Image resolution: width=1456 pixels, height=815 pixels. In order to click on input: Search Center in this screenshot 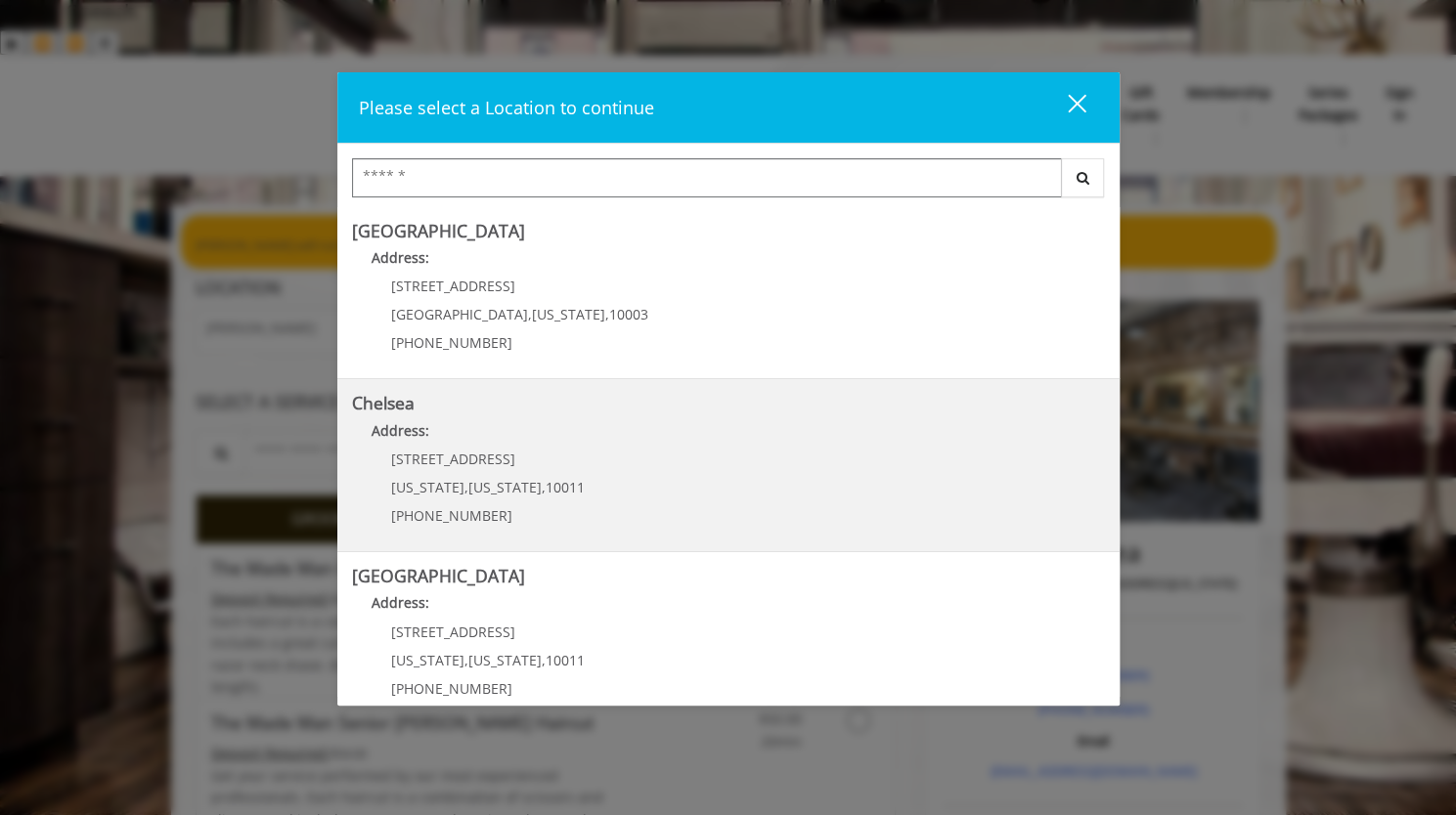, I will do `click(707, 178)`.